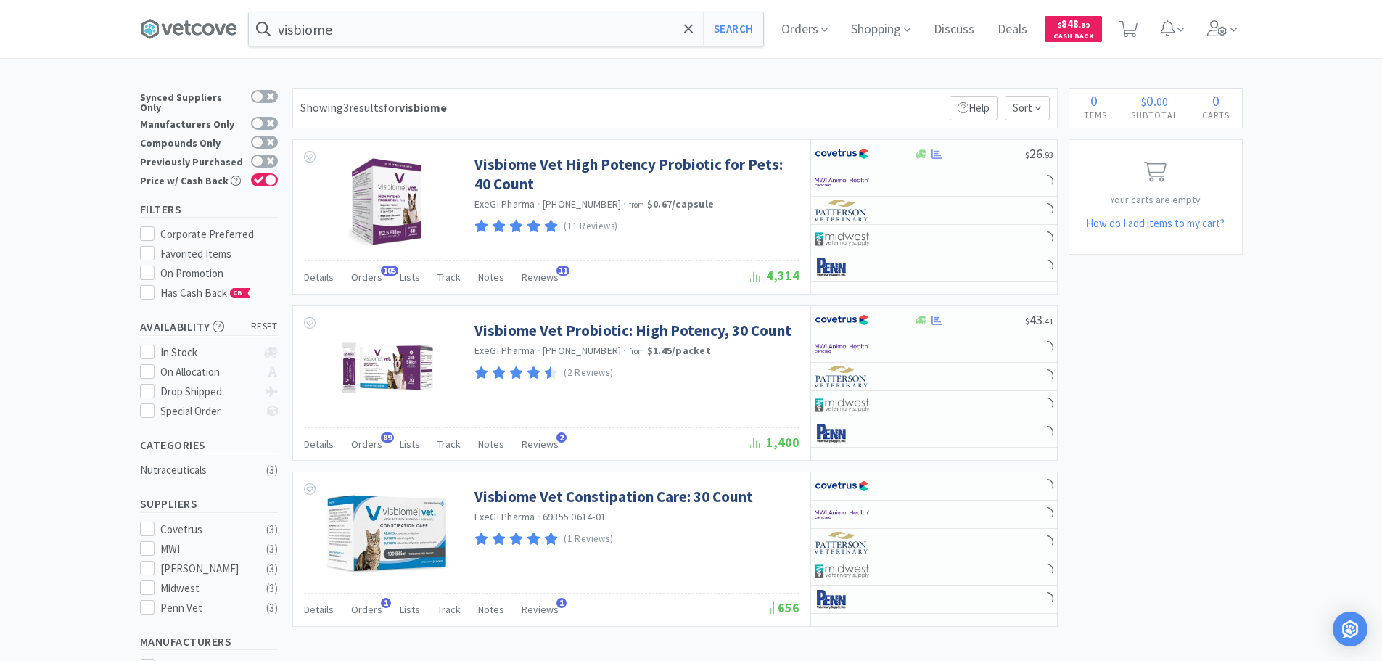 This screenshot has height=661, width=1382. Describe the element at coordinates (1012, 30) in the screenshot. I see `a: Deals` at that location.